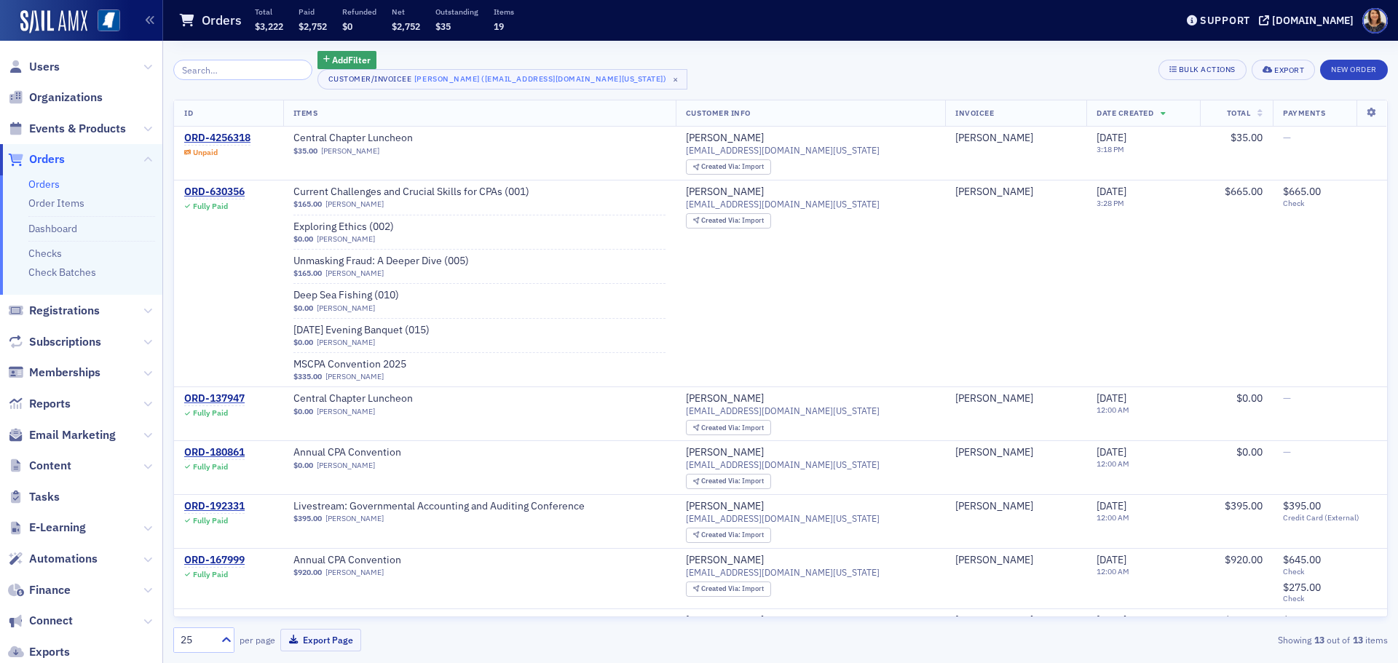  I want to click on div: Bulk Actions, so click(1207, 69).